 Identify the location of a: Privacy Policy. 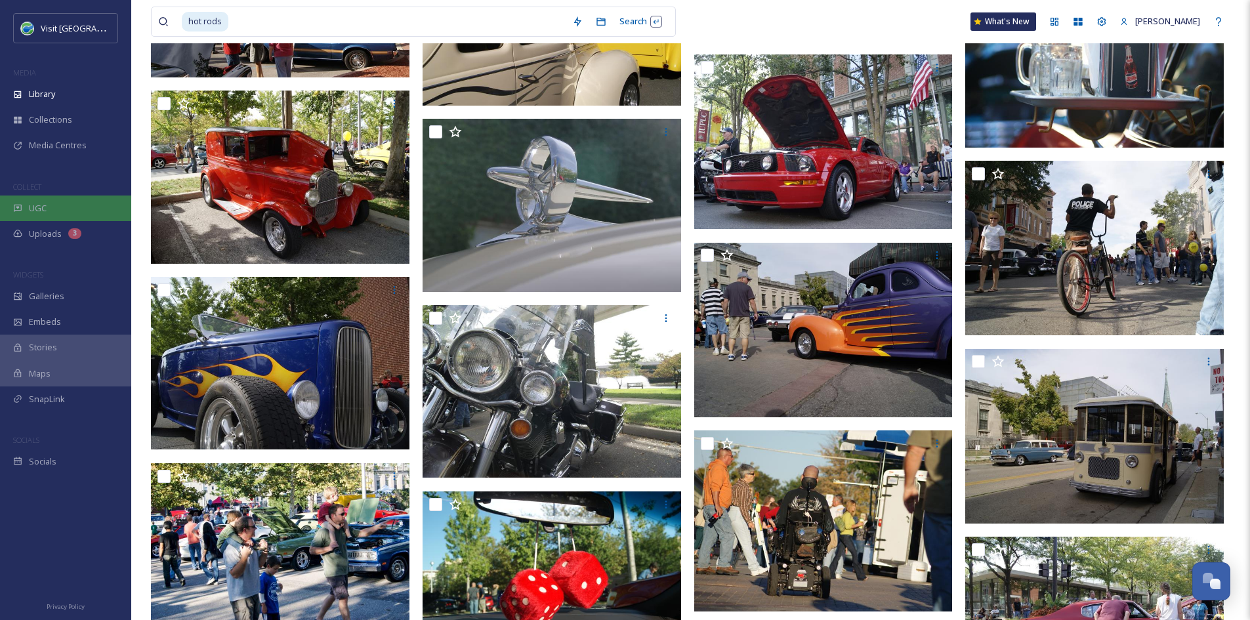
(66, 606).